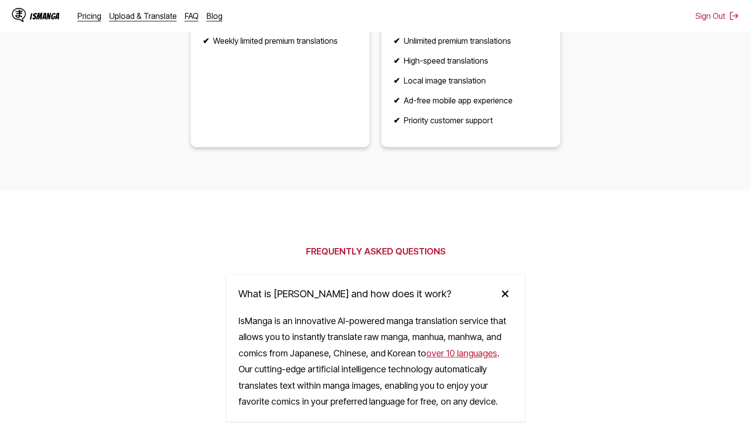 This screenshot has height=426, width=751. I want to click on div: IsManga is an innovative AI-powered manga translation service that allows you to instantly transl..., so click(375, 367).